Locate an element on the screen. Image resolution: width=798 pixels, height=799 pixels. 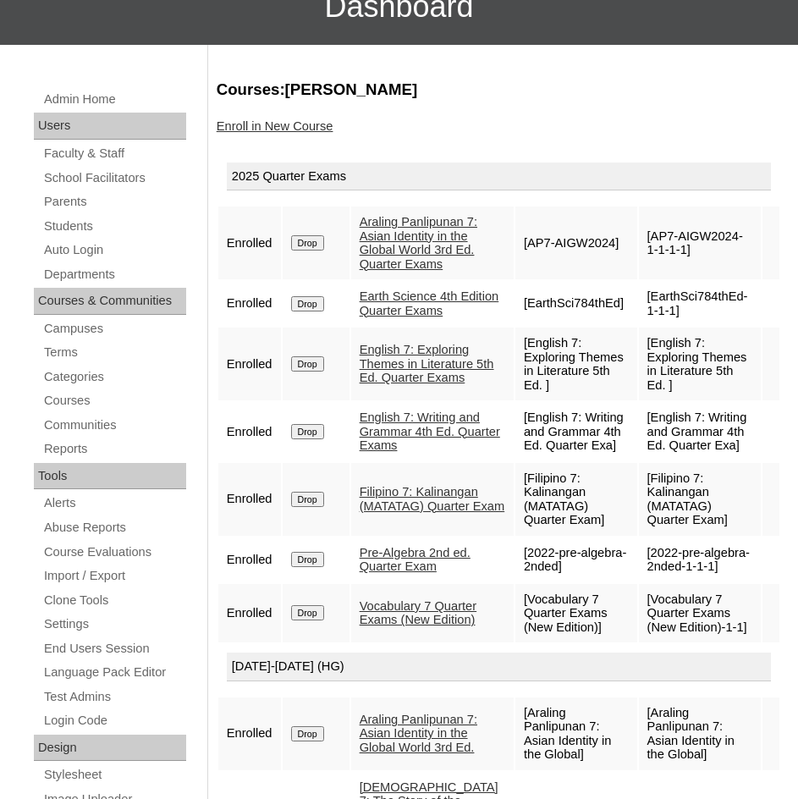
a: Terms is located at coordinates (114, 352).